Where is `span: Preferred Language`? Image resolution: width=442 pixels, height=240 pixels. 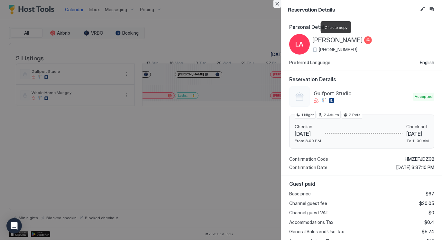
span: Preferred Language is located at coordinates (310, 63).